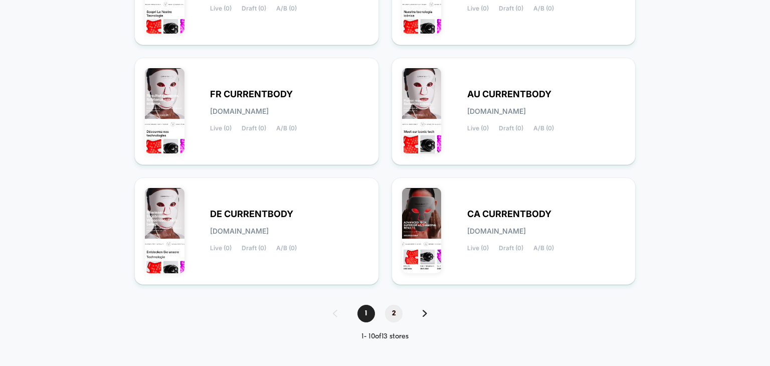  What do you see at coordinates (509, 214) in the screenshot?
I see `span: CA CURRENTBODY` at bounding box center [509, 214].